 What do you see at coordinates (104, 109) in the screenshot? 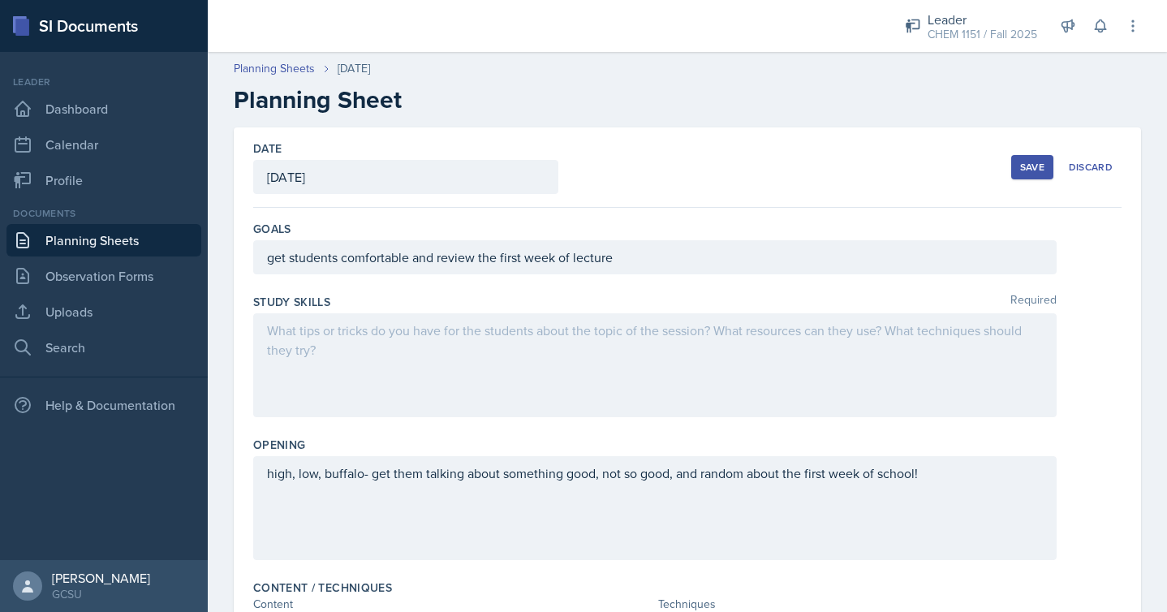
I see `a: Dashboard` at bounding box center [104, 109].